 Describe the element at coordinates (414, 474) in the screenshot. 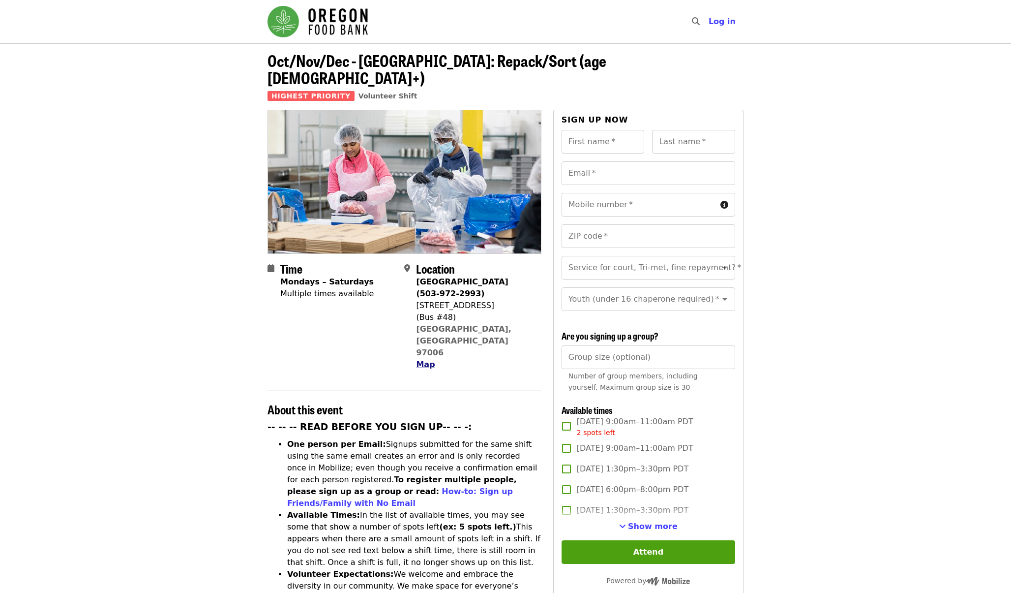

I see `li: Signups submitted for the same shift using the same email creates an error and is only recorded o...` at that location.